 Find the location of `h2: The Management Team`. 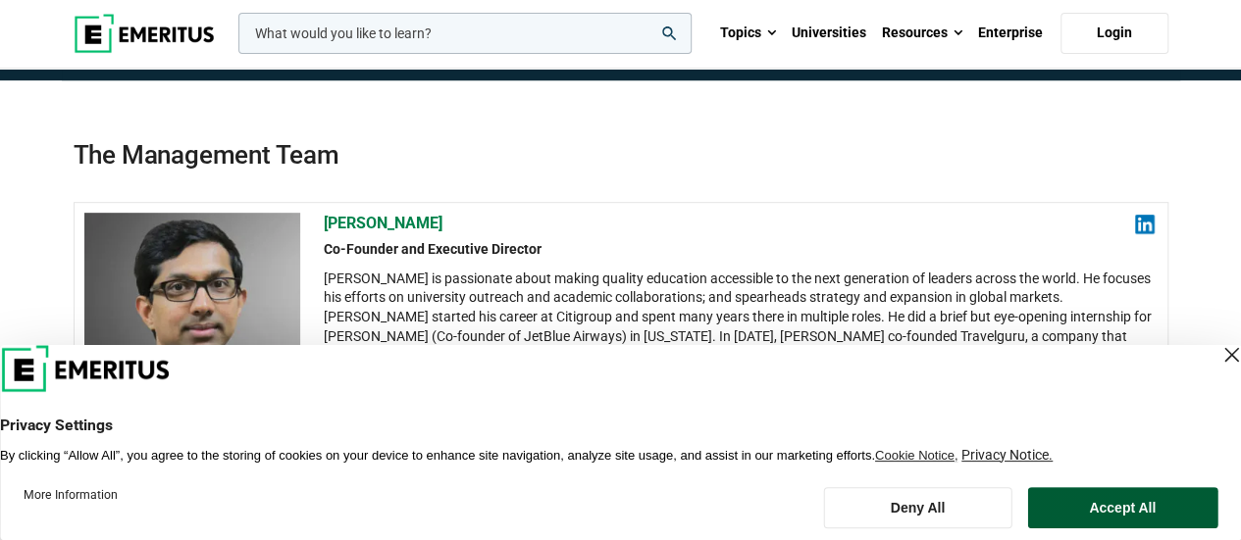

h2: The Management Team is located at coordinates (621, 127).